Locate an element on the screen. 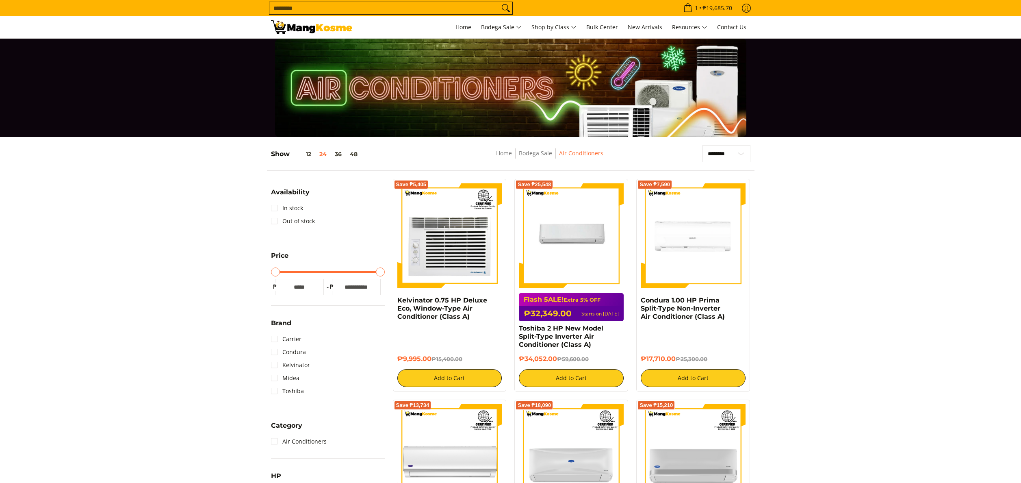 Image resolution: width=1021 pixels, height=483 pixels. a: Carrier is located at coordinates (286, 339).